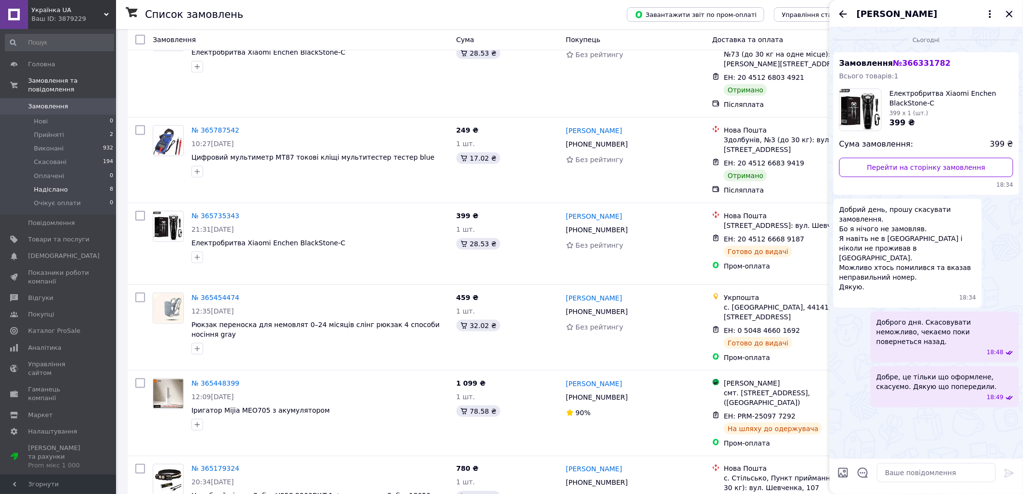  What do you see at coordinates (945, 381) in the screenshot?
I see `span: Добре, це тільки що оформлене, скасуємо. Дякую що попередили.` at bounding box center [945, 381].